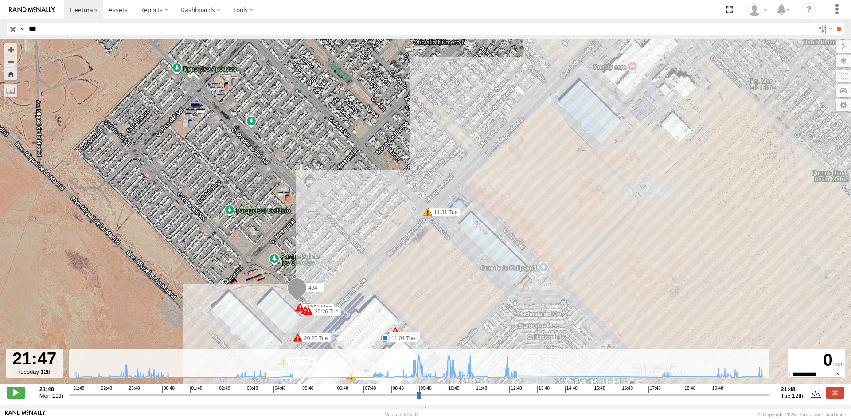  I want to click on span: 00:48, so click(168, 389).